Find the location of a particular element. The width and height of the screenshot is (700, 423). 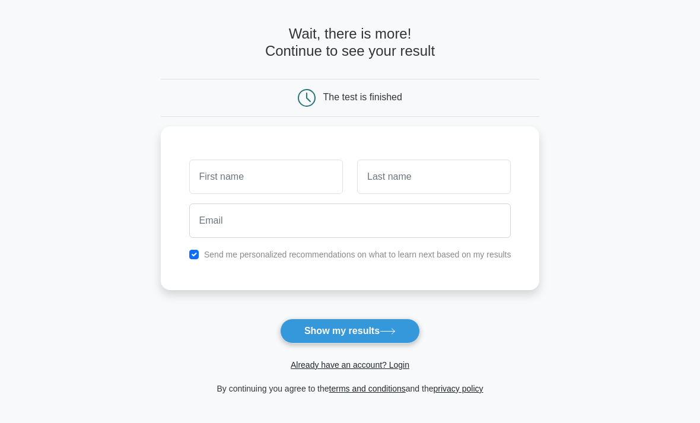

input: First name is located at coordinates (266, 177).